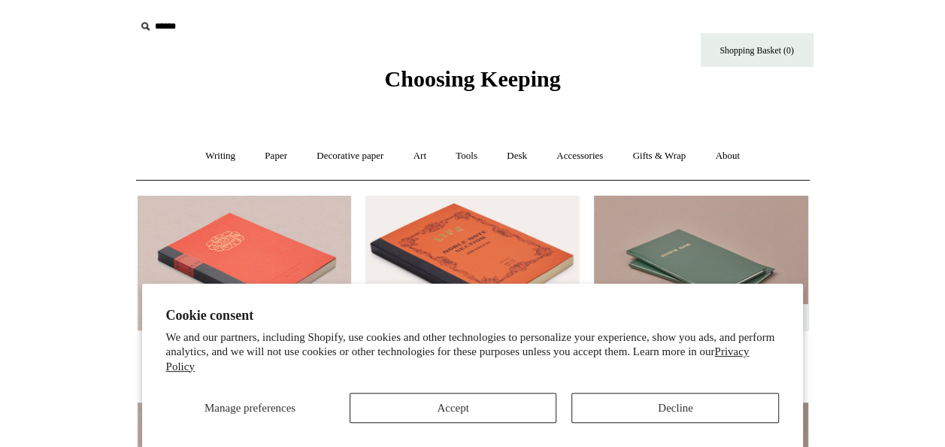  What do you see at coordinates (472, 263) in the screenshot?
I see `img: Grid Life Noble Notebook` at bounding box center [472, 263].